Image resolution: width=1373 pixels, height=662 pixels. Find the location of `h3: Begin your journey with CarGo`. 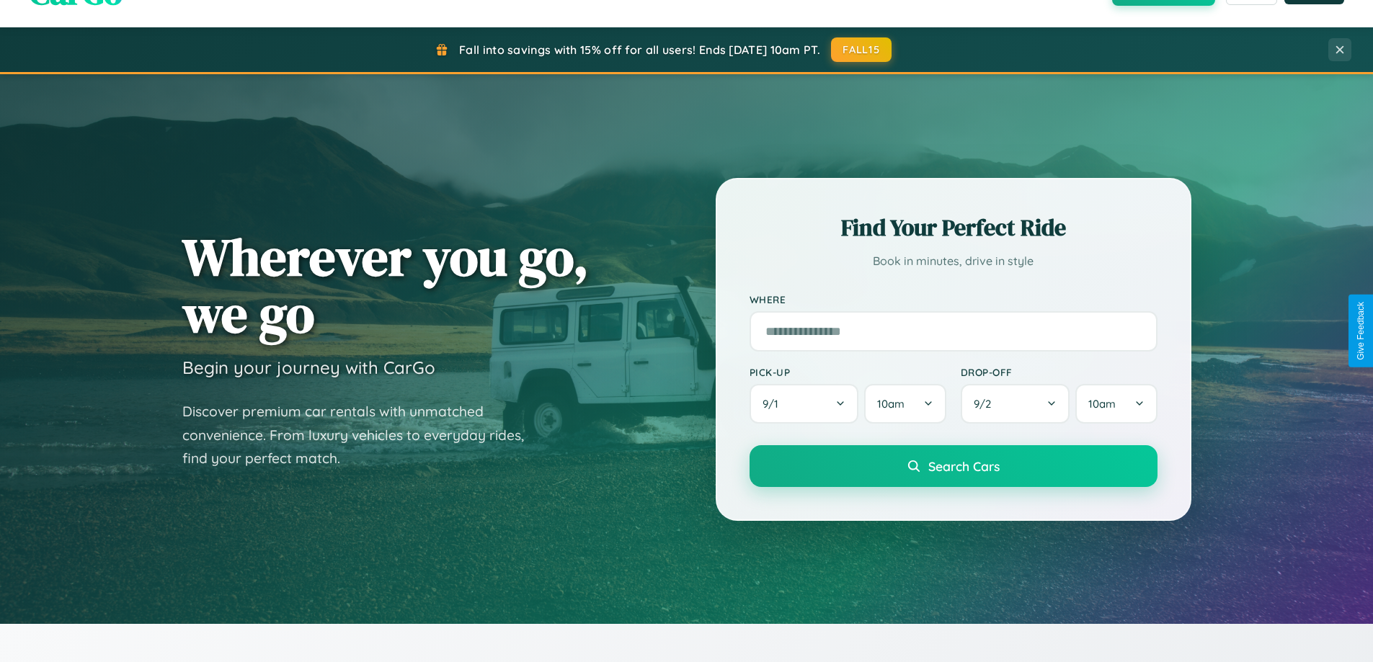

h3: Begin your journey with CarGo is located at coordinates (308, 368).